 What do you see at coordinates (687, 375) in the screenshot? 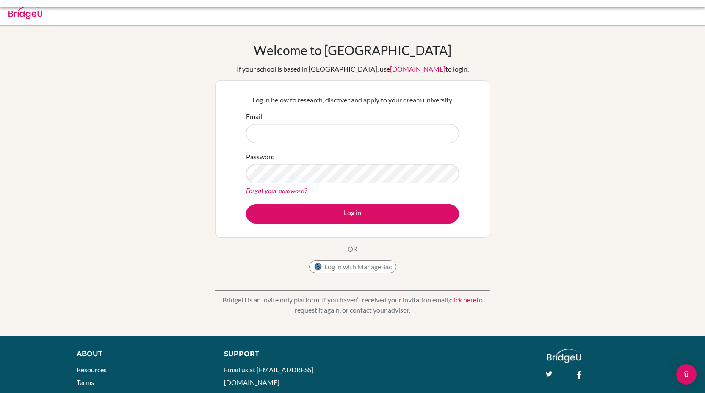
I see `div: Open Intercom Messenger` at bounding box center [687, 375].